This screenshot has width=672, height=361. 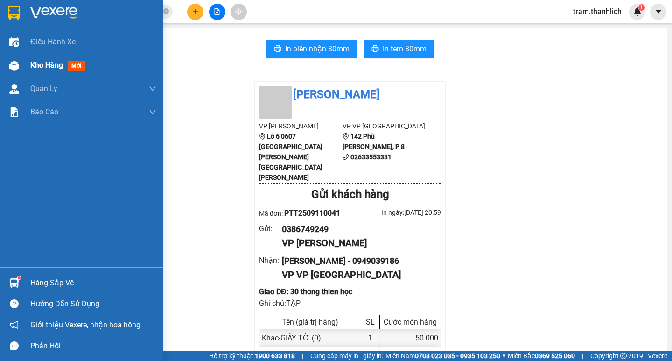 I want to click on span: question-circle, so click(x=14, y=303).